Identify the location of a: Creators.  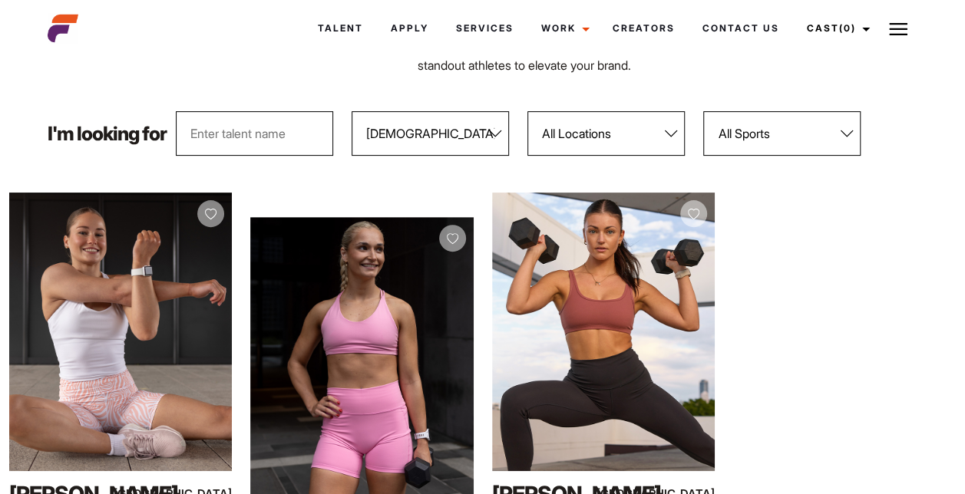
(643, 28).